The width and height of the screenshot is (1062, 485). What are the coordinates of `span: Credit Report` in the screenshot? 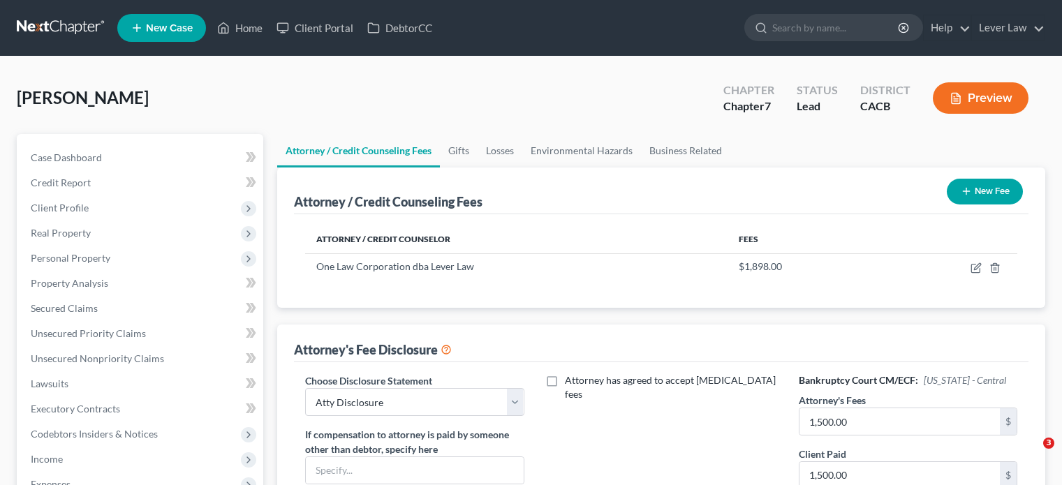 It's located at (61, 182).